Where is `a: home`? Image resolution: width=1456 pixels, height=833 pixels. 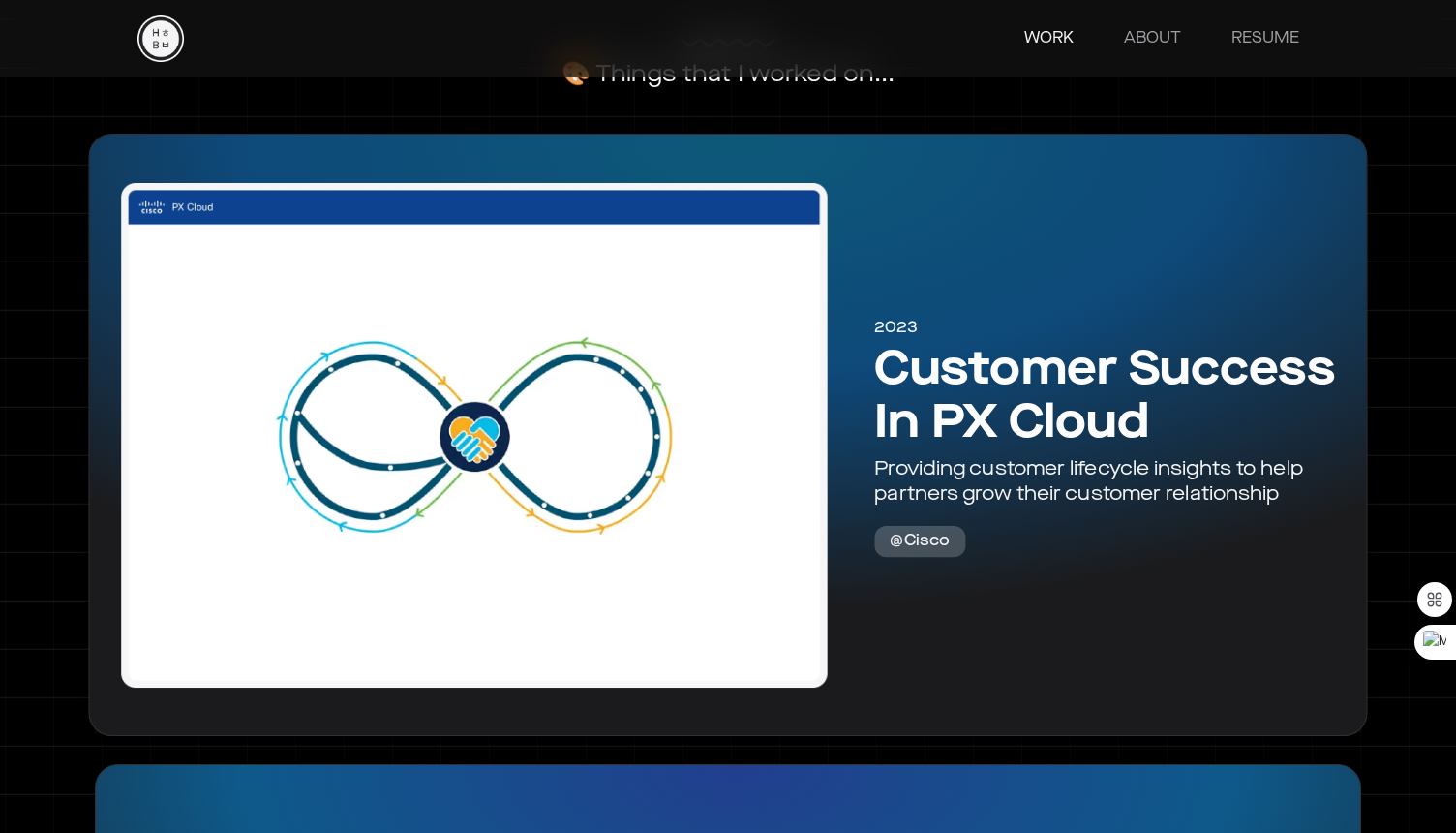
a: home is located at coordinates (161, 39).